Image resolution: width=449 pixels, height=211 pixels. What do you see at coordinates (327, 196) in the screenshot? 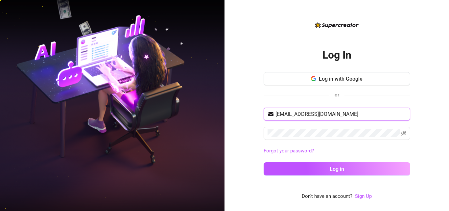
I see `span: Don't have an account?` at bounding box center [327, 196].